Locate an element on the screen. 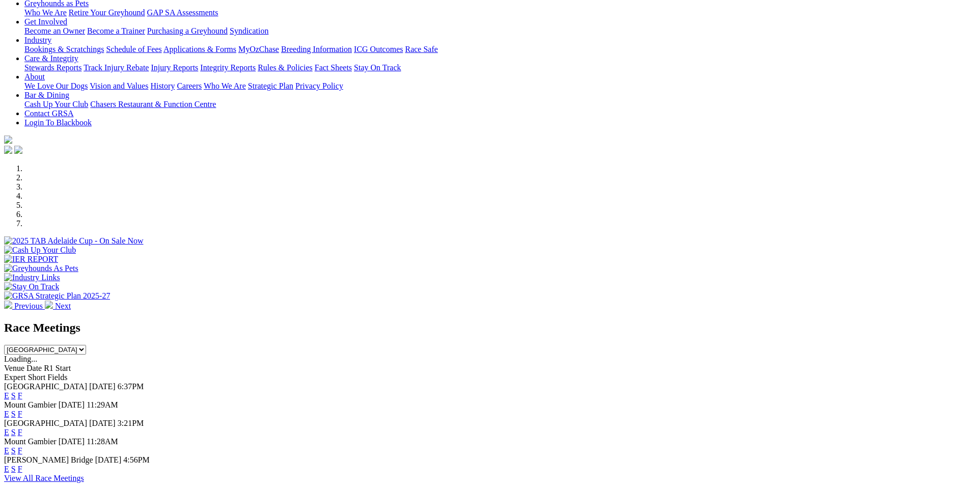 The height and width of the screenshot is (486, 966). a: MyOzChase is located at coordinates (259, 49).